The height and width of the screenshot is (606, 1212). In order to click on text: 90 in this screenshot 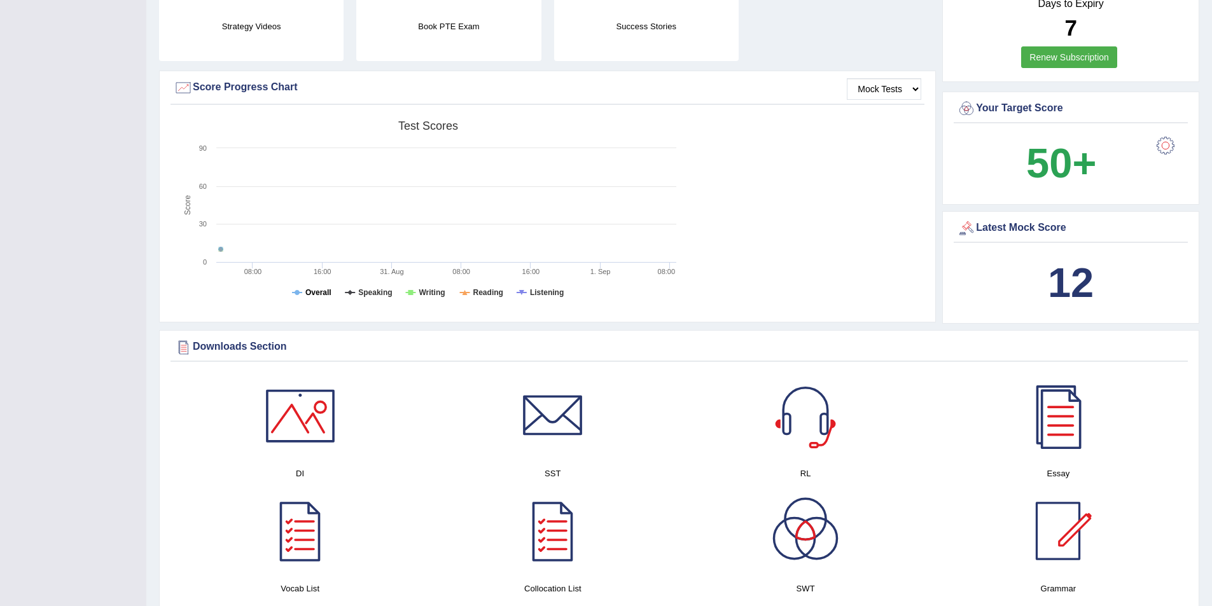, I will do `click(203, 148)`.